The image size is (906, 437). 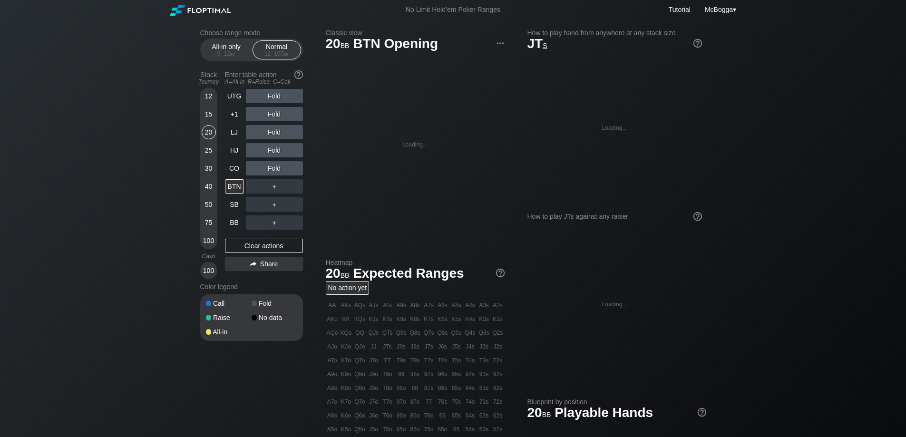 What do you see at coordinates (415, 388) in the screenshot?
I see `div: 88` at bounding box center [415, 388].